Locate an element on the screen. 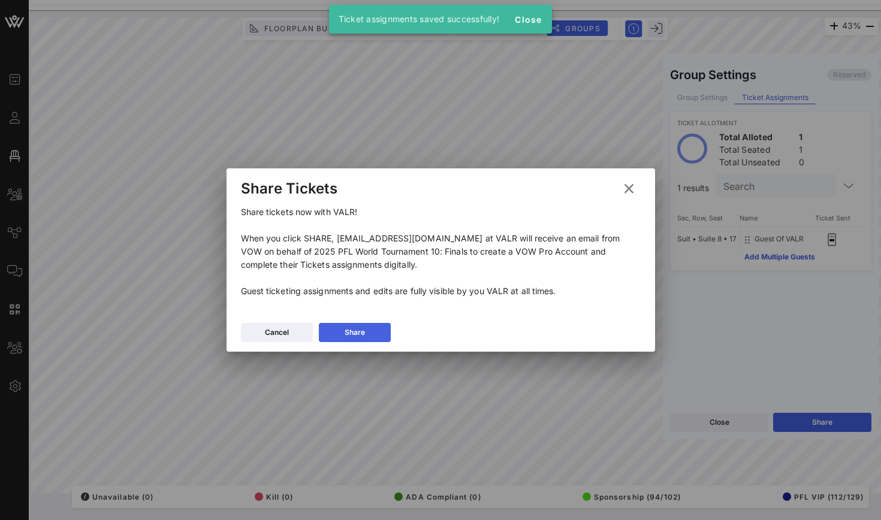 Image resolution: width=881 pixels, height=520 pixels. div: Share is located at coordinates (355, 333).